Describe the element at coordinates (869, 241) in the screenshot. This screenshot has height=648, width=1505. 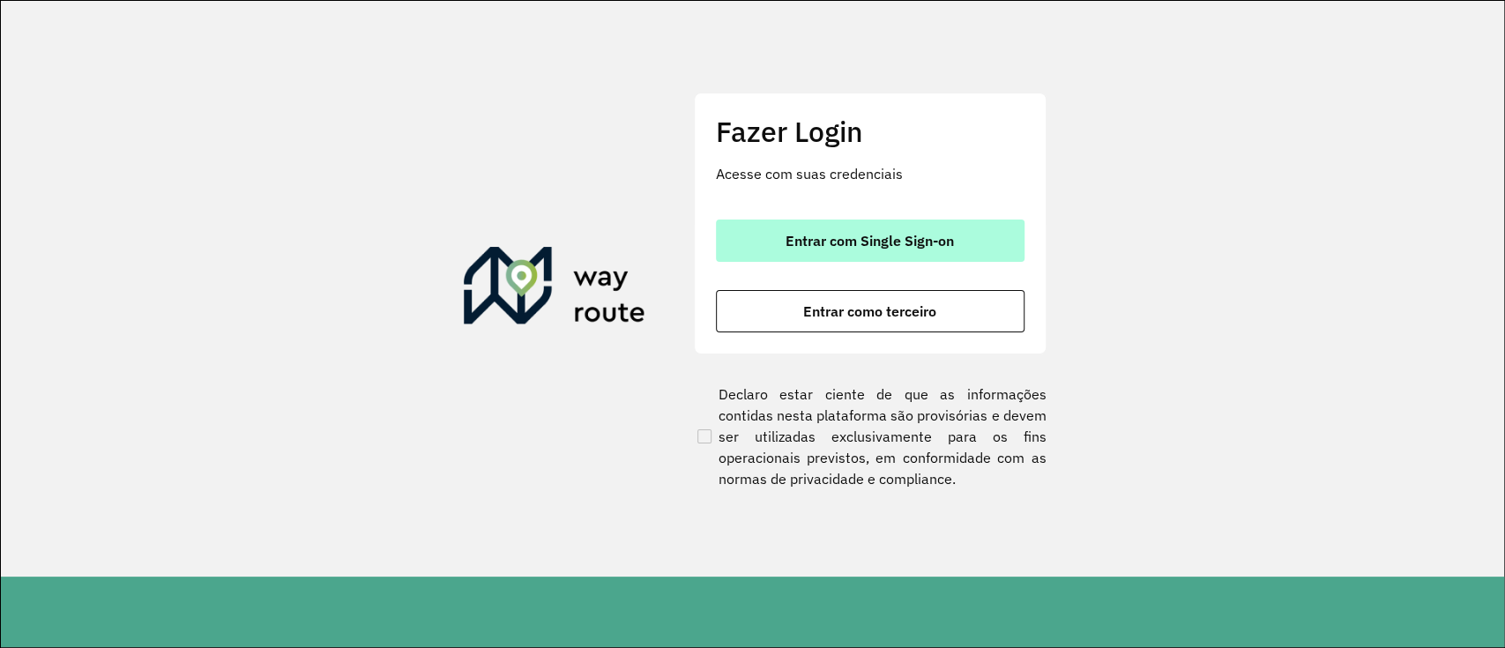
I see `font: Entrar com Single Sign-on` at that location.